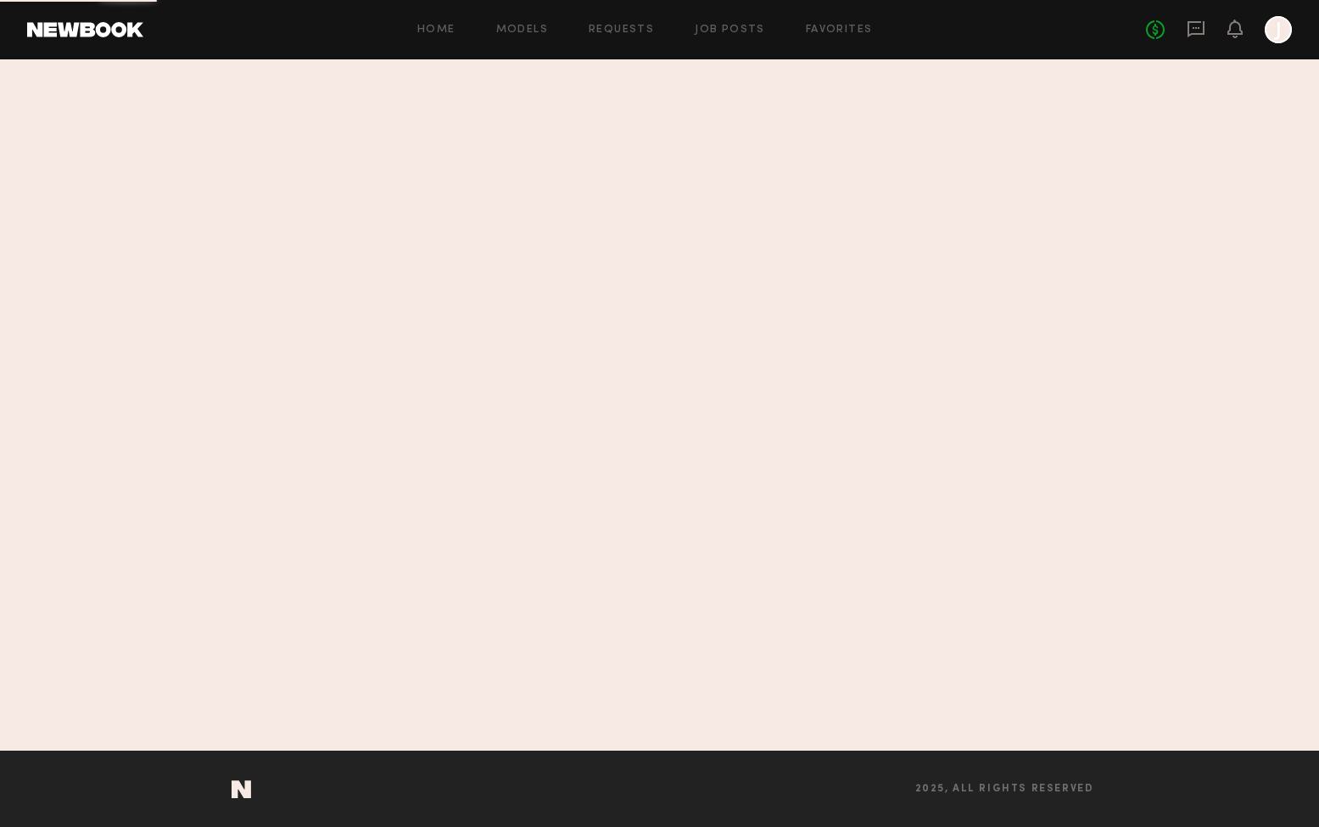 The image size is (1319, 827). What do you see at coordinates (839, 30) in the screenshot?
I see `a: Favorites` at bounding box center [839, 30].